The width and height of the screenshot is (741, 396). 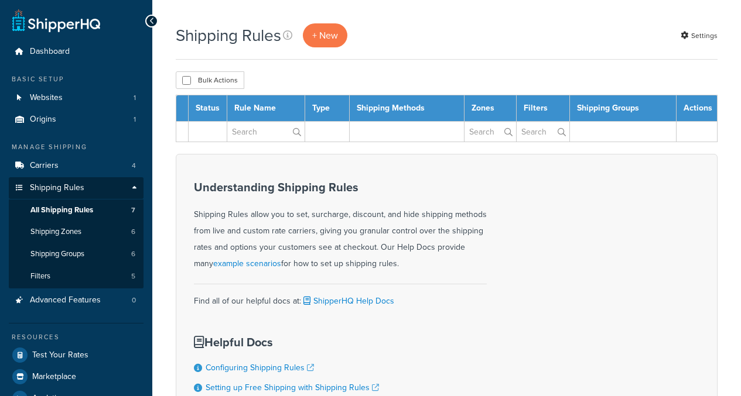 What do you see at coordinates (340, 187) in the screenshot?
I see `h3: Understanding Shipping Rules` at bounding box center [340, 187].